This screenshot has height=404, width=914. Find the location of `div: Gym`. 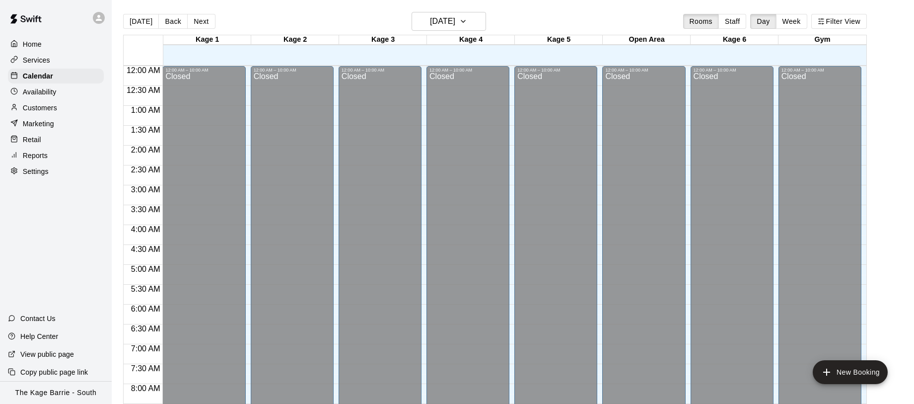

div: Gym is located at coordinates (822, 40).